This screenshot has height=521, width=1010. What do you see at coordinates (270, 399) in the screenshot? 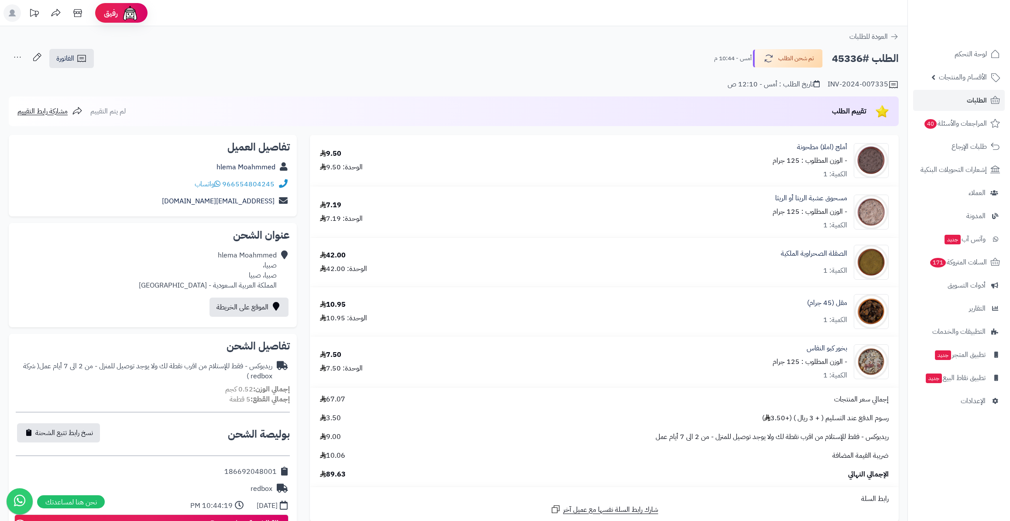
I see `strong: إجمالي القطع:` at bounding box center [270, 399].